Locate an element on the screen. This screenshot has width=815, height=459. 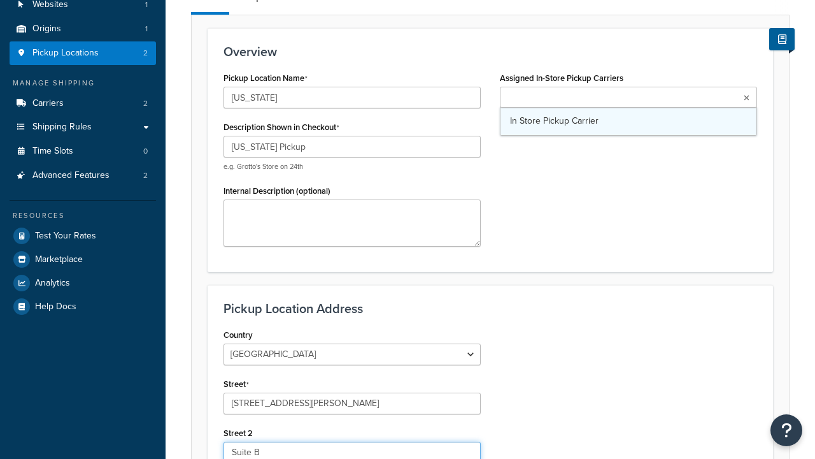
a: Carriers2 is located at coordinates (83, 103).